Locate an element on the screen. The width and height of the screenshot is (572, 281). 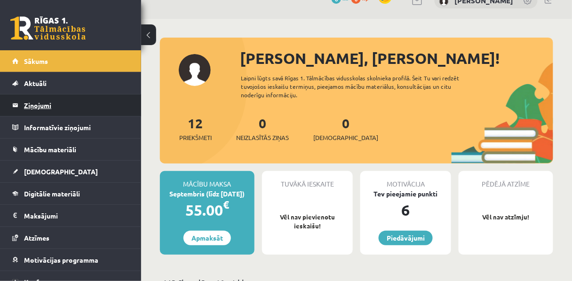
a: Motivācijas programma is located at coordinates (71, 260).